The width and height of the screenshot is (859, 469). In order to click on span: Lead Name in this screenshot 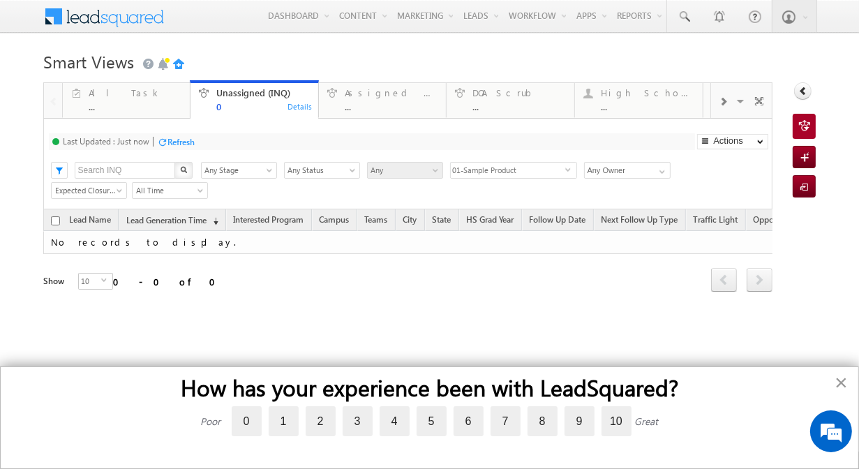, I will do `click(90, 221)`.